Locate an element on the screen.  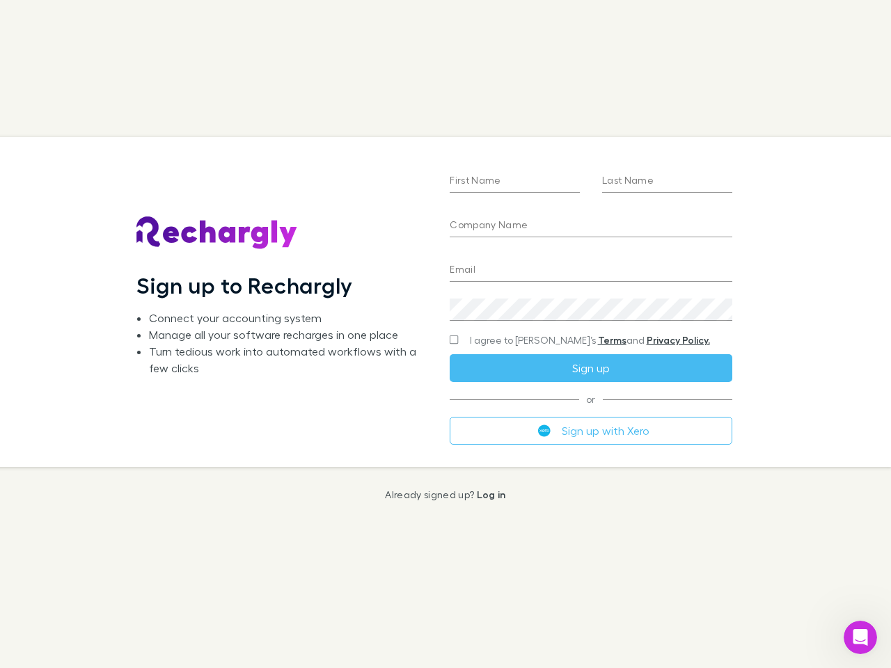
li: Manage all your software recharges in one place is located at coordinates (288, 335).